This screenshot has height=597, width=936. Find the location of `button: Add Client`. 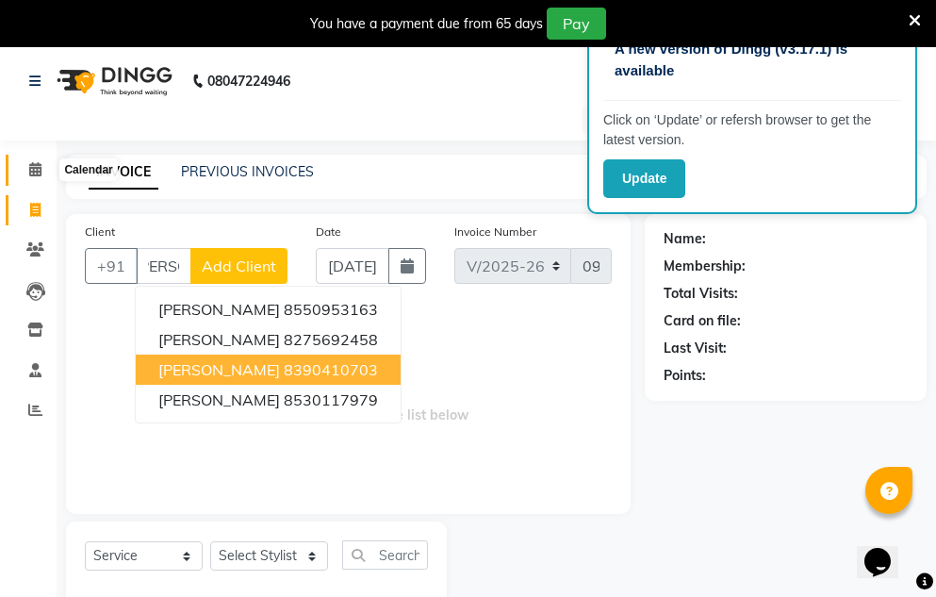

button: Add Client is located at coordinates (238, 266).